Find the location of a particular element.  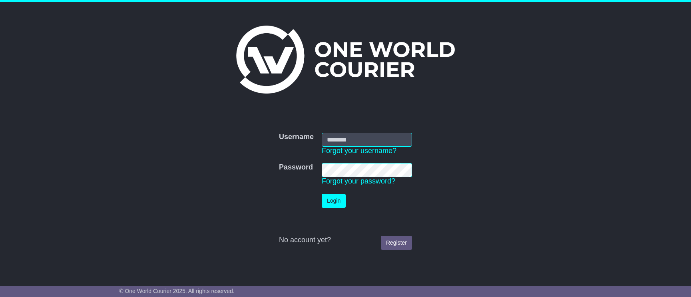

img: One World is located at coordinates (345, 60).